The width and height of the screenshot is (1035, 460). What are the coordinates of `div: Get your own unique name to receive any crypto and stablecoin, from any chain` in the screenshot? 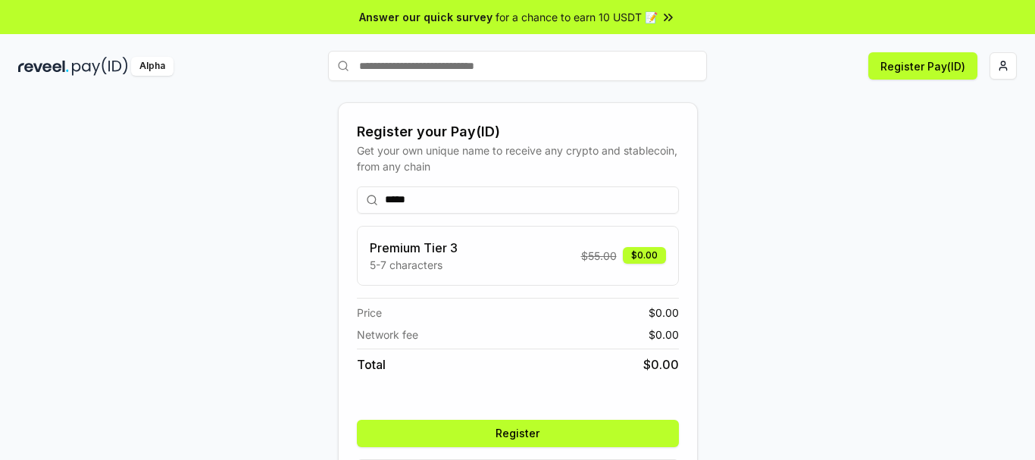 It's located at (517, 158).